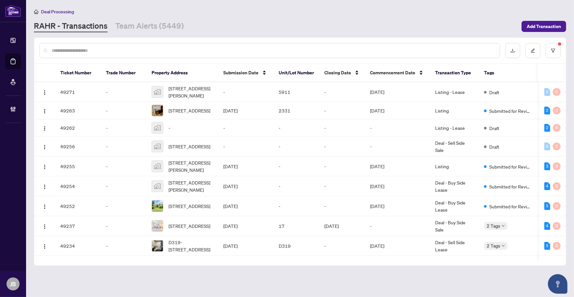 Image resolution: width=574 pixels, height=297 pixels. I want to click on span: 2 Tags, so click(493, 245).